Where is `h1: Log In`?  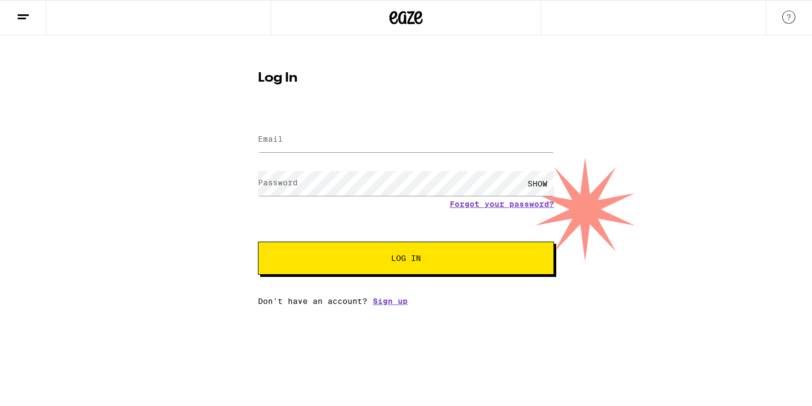 h1: Log In is located at coordinates (406, 78).